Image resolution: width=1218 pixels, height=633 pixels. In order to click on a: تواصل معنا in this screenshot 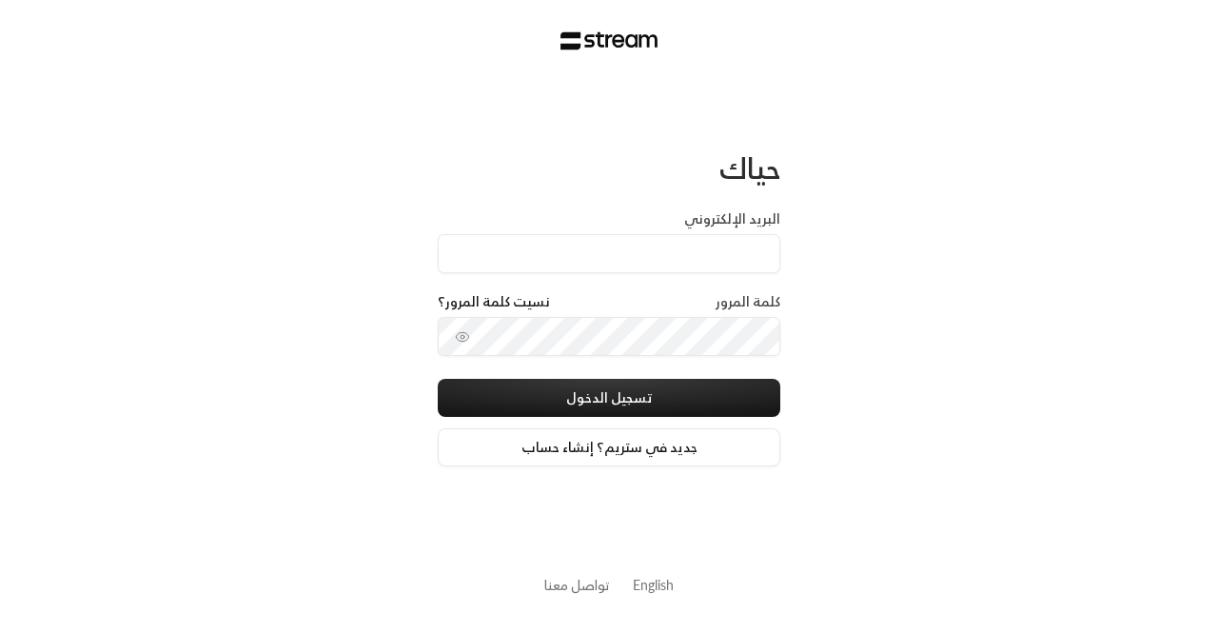, I will do `click(577, 584)`.